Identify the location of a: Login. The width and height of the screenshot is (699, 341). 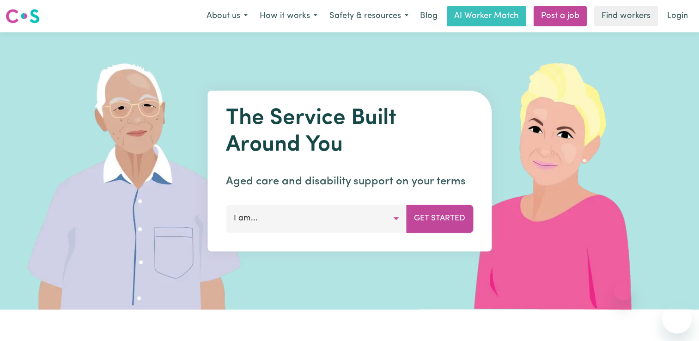
(677, 16).